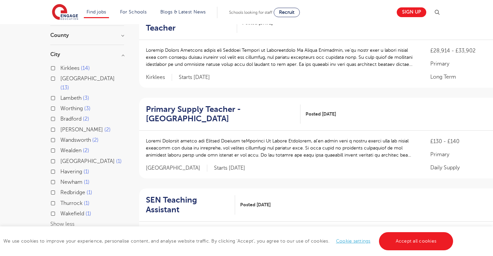 The width and height of the screenshot is (493, 256). I want to click on input: Kirklees 14, so click(62, 67).